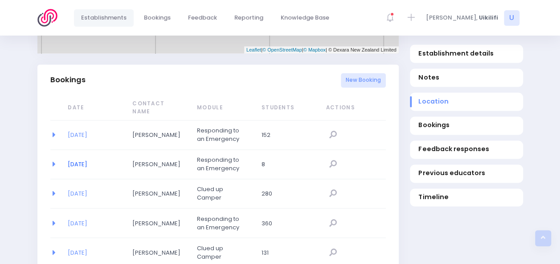 This screenshot has width=560, height=264. What do you see at coordinates (466, 101) in the screenshot?
I see `span: Location` at bounding box center [466, 101].